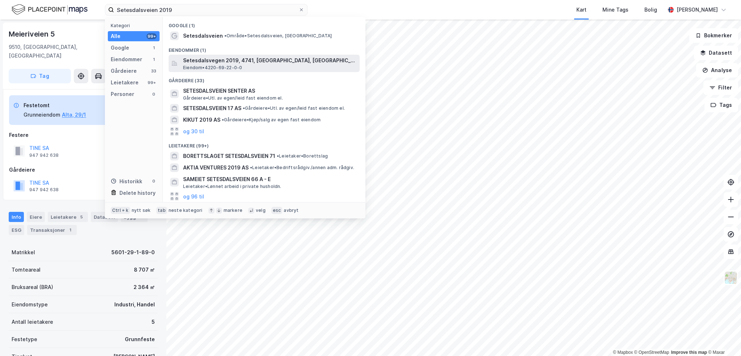  What do you see at coordinates (36, 217) in the screenshot?
I see `div: Eiere` at bounding box center [36, 217].